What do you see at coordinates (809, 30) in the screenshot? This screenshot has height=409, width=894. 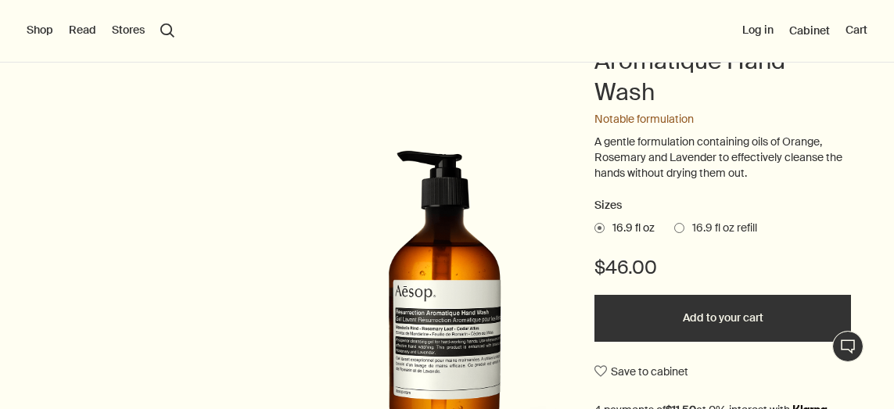 I see `span: Cabinet` at bounding box center [809, 30].